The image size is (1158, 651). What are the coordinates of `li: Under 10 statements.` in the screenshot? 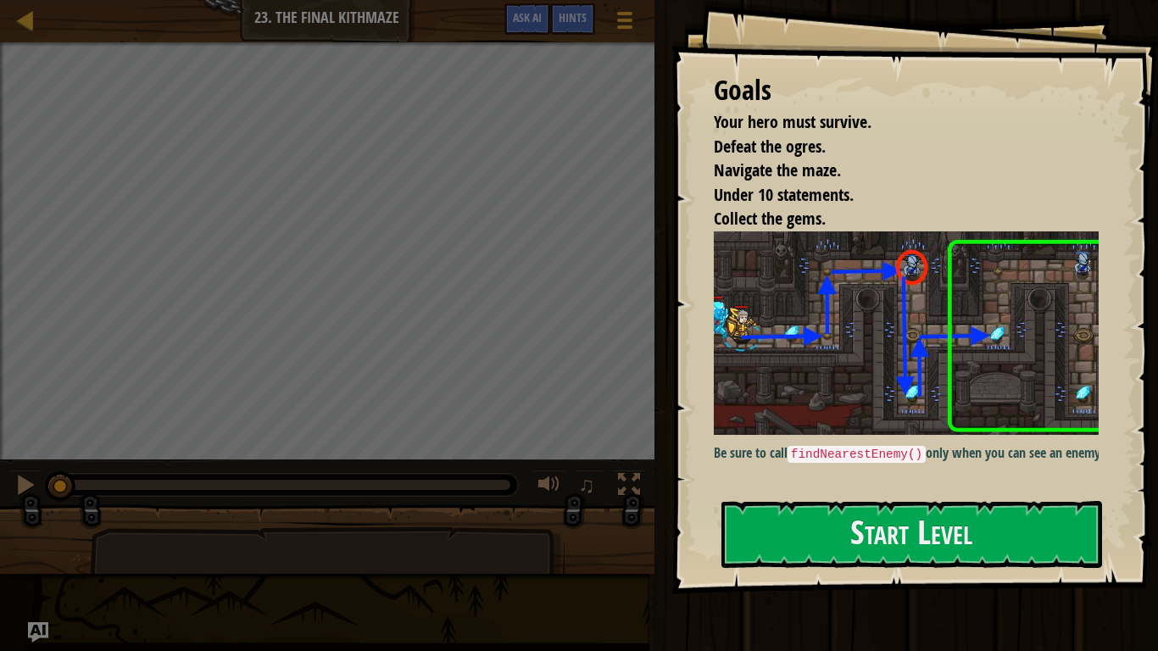 It's located at (893, 195).